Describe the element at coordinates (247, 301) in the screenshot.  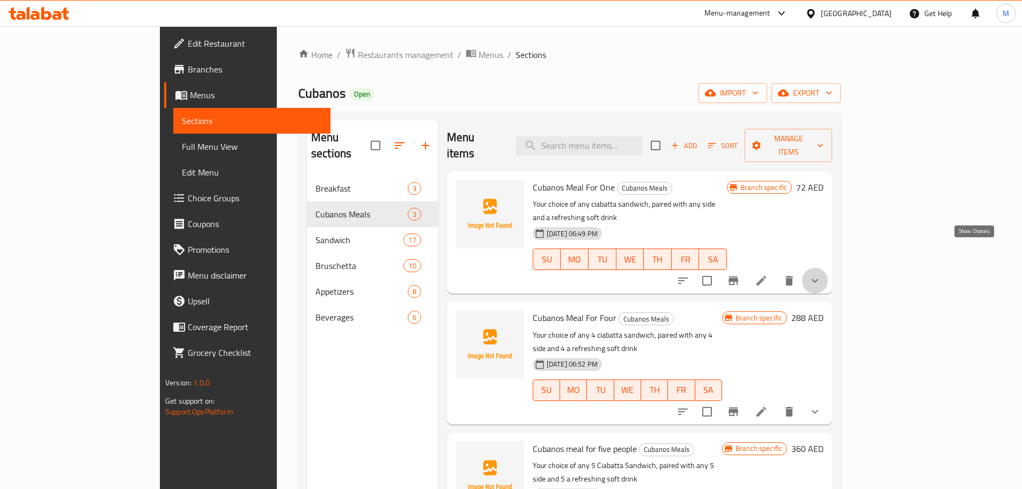
I see `a: Upsell` at that location.